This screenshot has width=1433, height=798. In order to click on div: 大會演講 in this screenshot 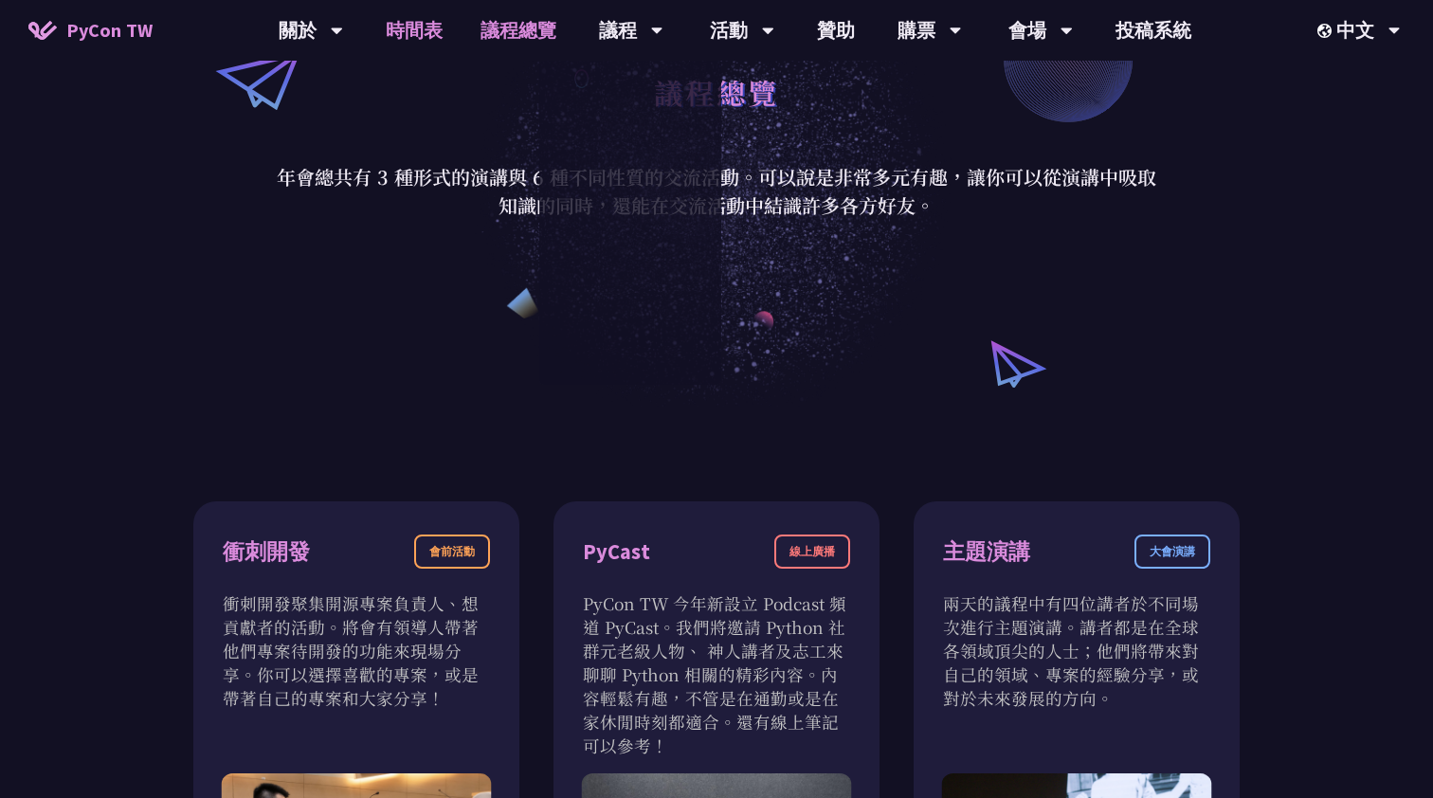, I will do `click(1173, 552)`.